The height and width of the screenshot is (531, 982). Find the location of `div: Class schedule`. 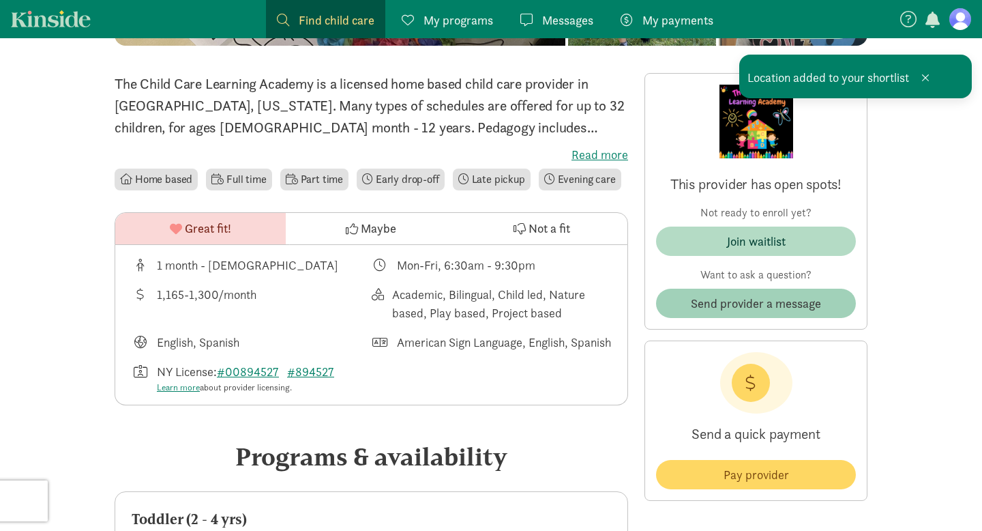

div: Class schedule is located at coordinates (492, 265).